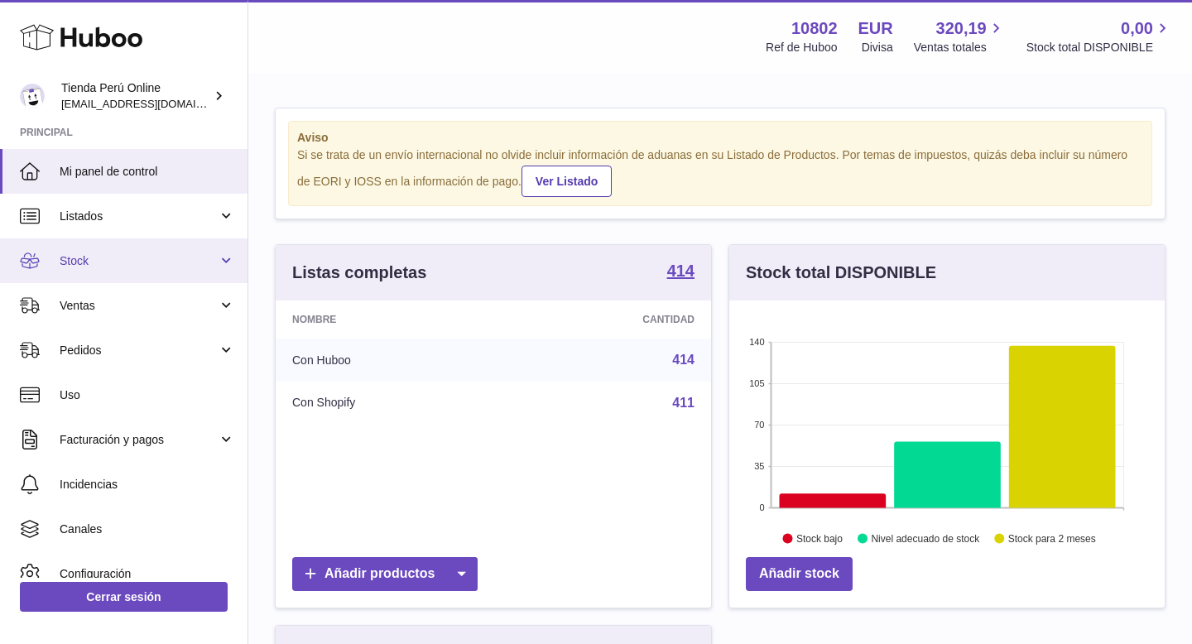  I want to click on th: Cantidad, so click(608, 319).